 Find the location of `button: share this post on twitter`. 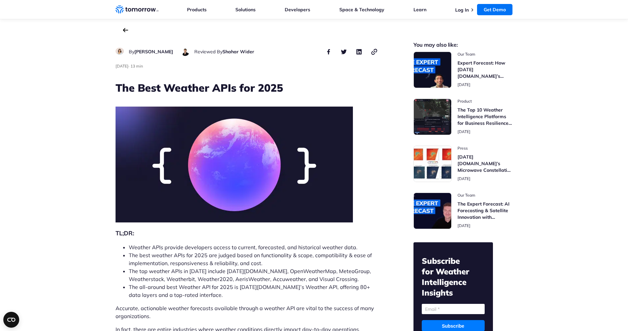

button: share this post on twitter is located at coordinates (344, 52).